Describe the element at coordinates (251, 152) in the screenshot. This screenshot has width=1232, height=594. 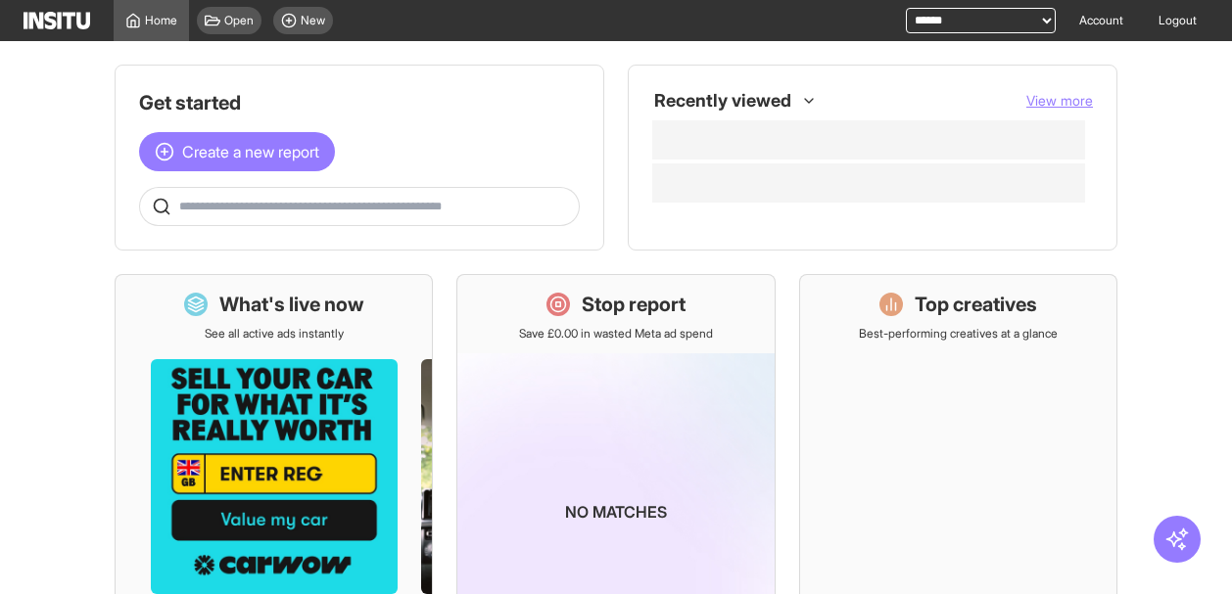
I see `span: Create a new report` at that location.